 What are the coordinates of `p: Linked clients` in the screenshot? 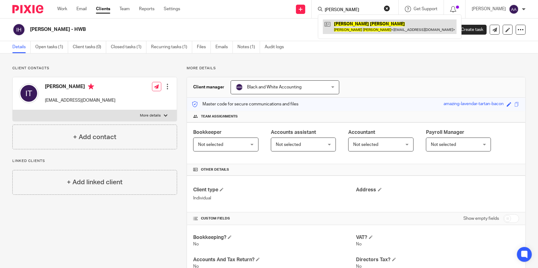 It's located at (95, 161).